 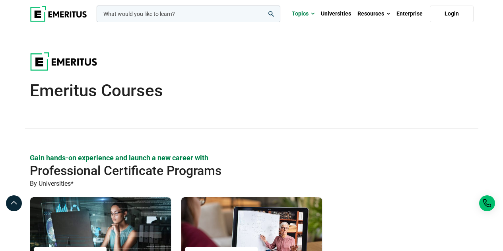 I want to click on a: Login, so click(x=451, y=14).